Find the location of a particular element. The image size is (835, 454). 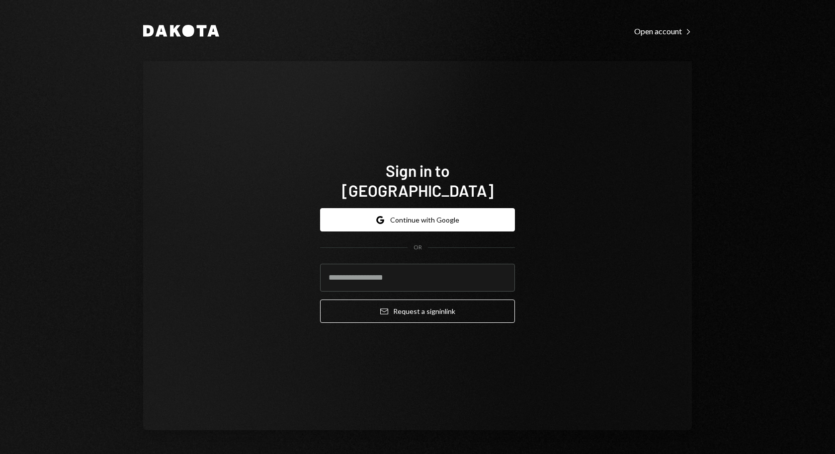

a: Open account is located at coordinates (663, 31).